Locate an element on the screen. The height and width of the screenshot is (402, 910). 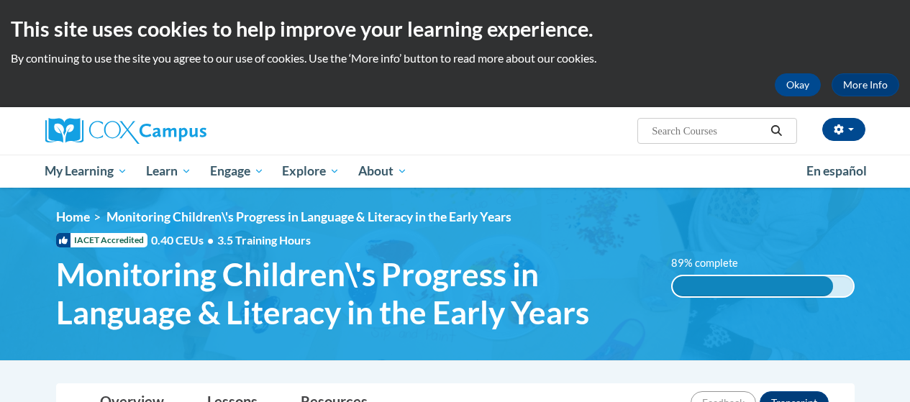
a: En español is located at coordinates (837, 171).